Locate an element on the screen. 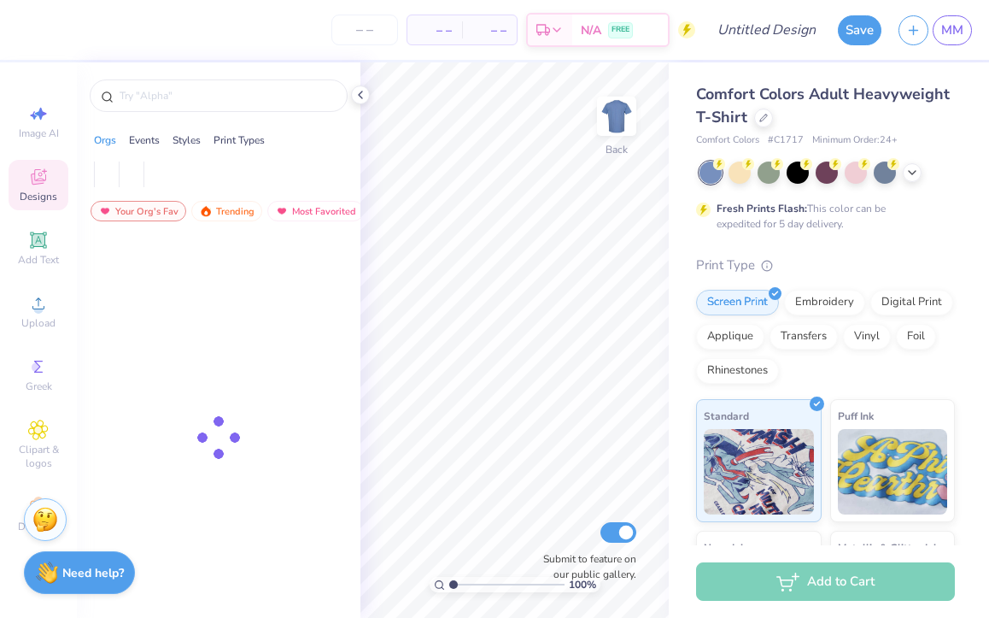  div: Rhinestones is located at coordinates (737, 371).